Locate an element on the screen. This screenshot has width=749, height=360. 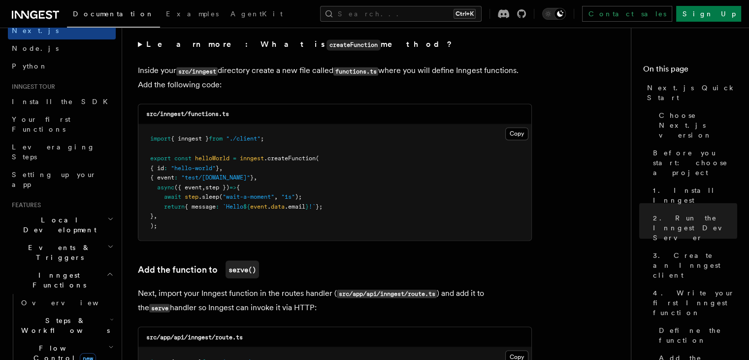
a: Overview is located at coordinates (66, 302).